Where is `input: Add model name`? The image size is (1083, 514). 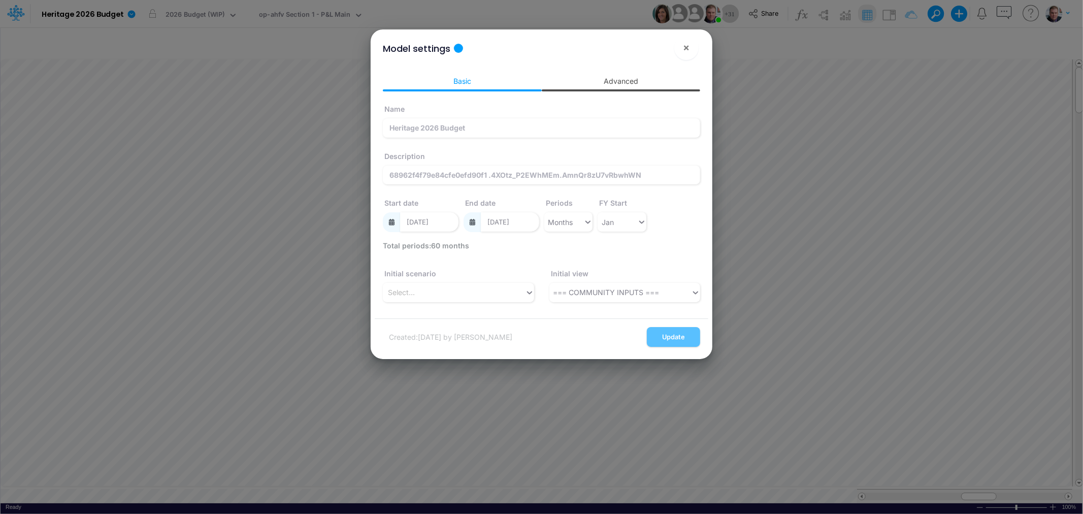 input: Add model name is located at coordinates (541, 128).